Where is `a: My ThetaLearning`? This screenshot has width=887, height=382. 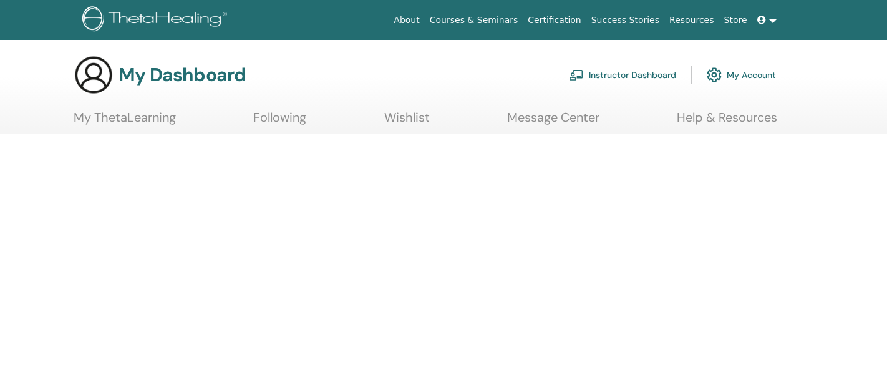 a: My ThetaLearning is located at coordinates (125, 122).